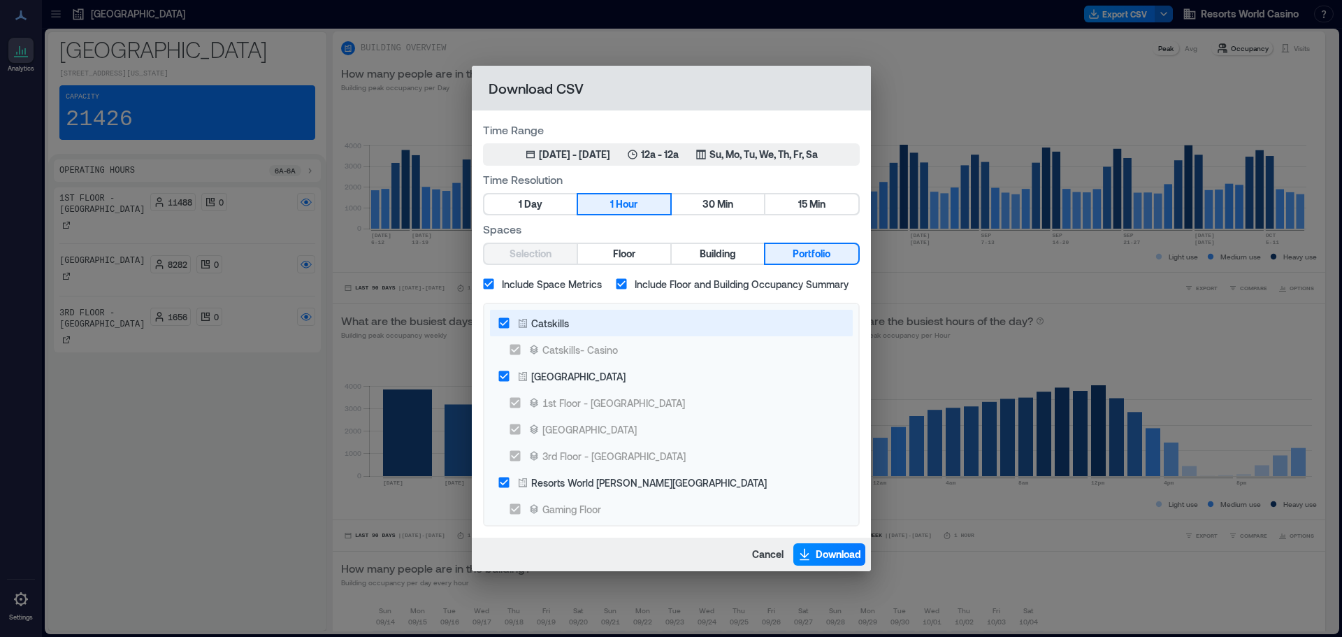  What do you see at coordinates (829, 554) in the screenshot?
I see `button: Download` at bounding box center [829, 554].